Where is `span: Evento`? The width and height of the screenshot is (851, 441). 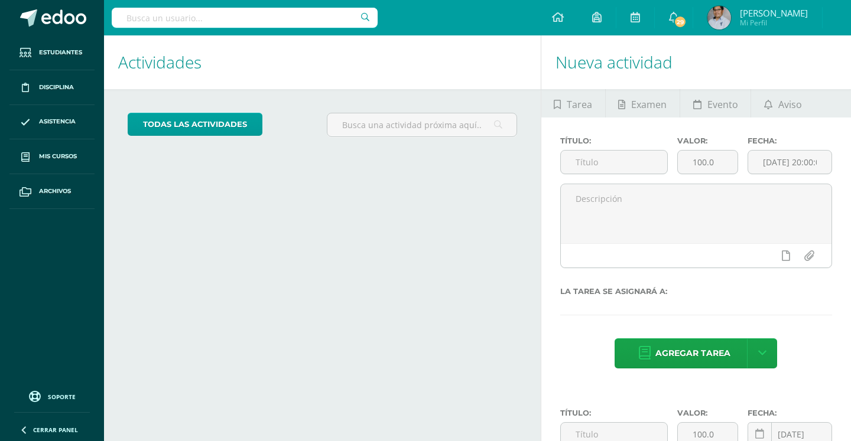
span: Evento is located at coordinates (723, 105).